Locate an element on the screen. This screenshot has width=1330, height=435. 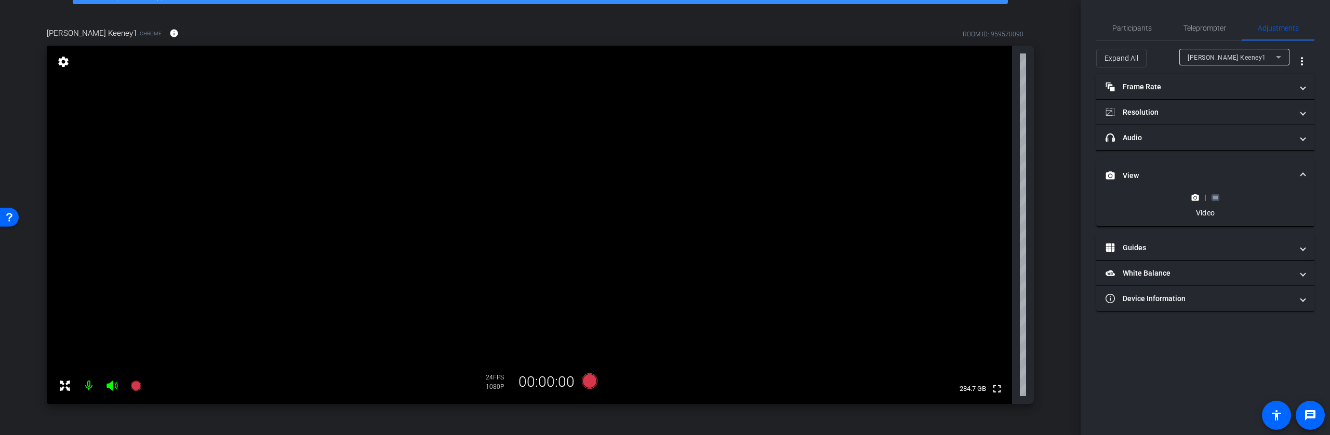
mat-panel-title: Resolution is located at coordinates (1199, 112).